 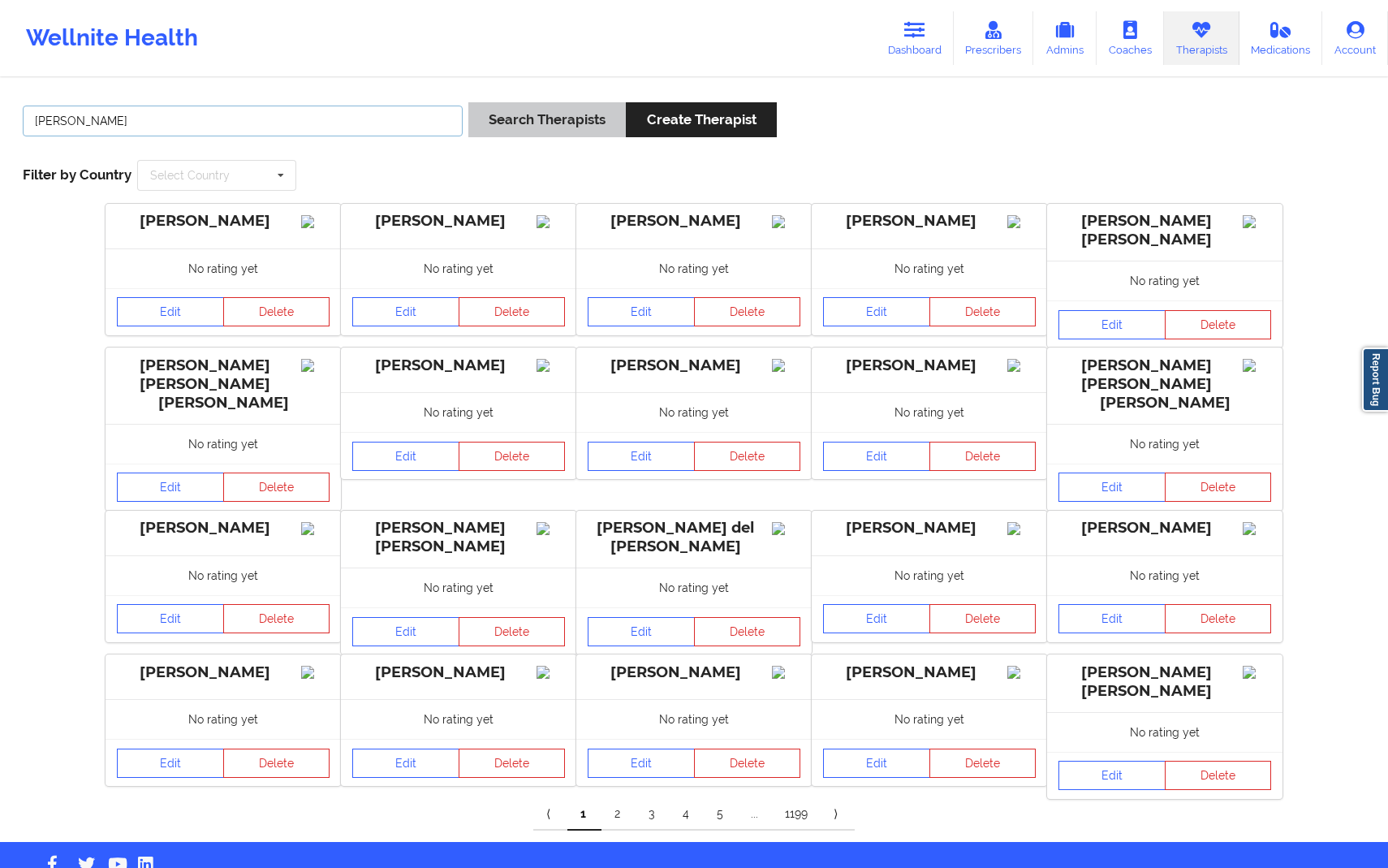 What do you see at coordinates (242, 121) in the screenshot?
I see `input: Search Keywords` at bounding box center [242, 121].